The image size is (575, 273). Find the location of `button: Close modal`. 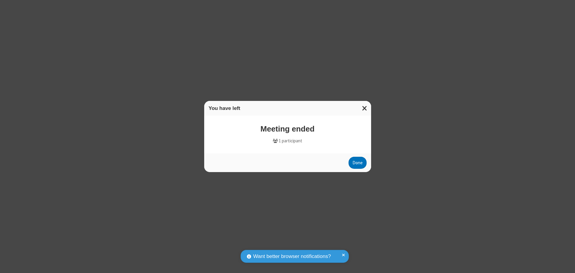

button: Close modal is located at coordinates (365, 108).